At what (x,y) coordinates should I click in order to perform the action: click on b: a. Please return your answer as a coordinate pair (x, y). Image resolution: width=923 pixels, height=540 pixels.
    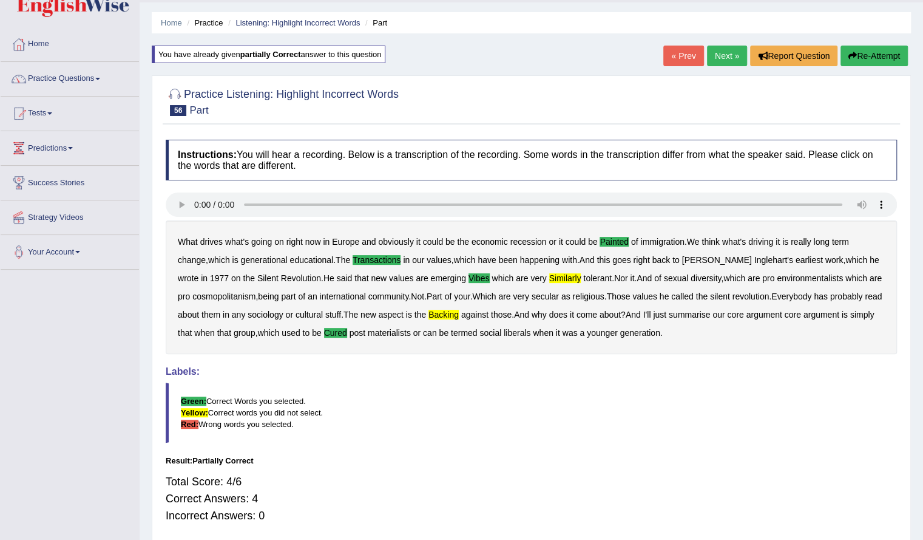
    Looking at the image, I should click on (582, 333).